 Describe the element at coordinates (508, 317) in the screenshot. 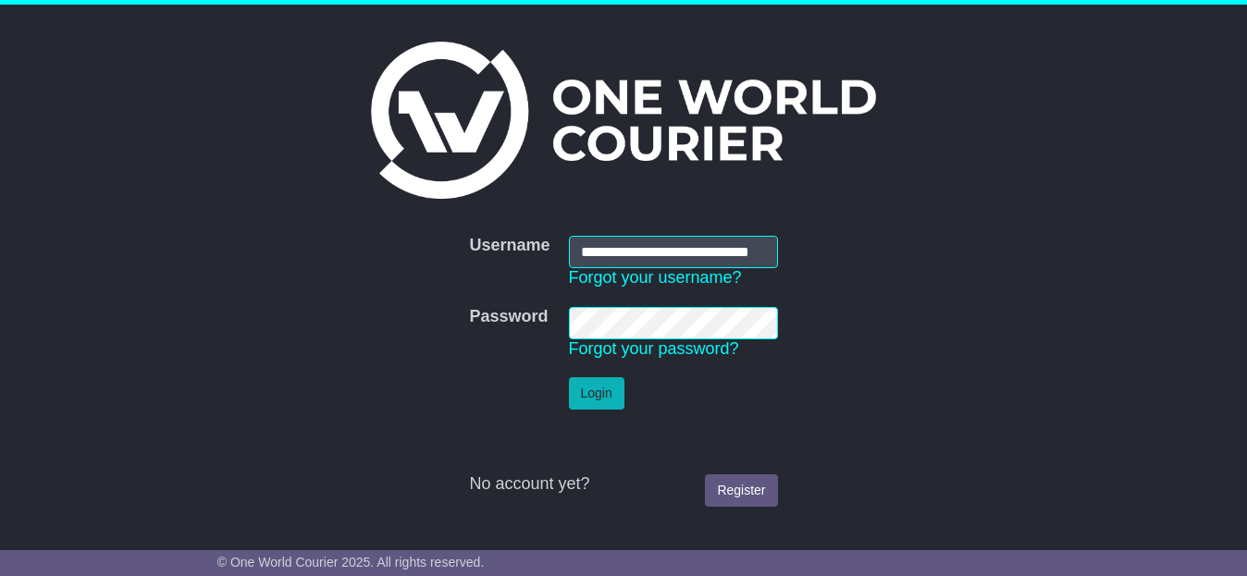

I see `label: Password` at that location.